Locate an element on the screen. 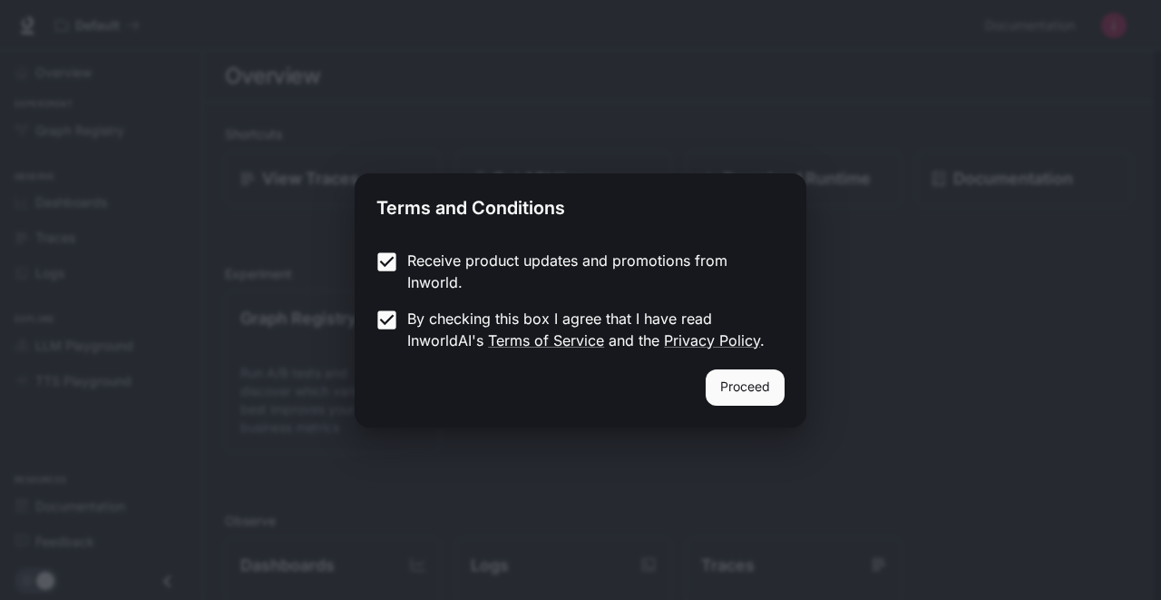  a: Terms of Service is located at coordinates (546, 340).